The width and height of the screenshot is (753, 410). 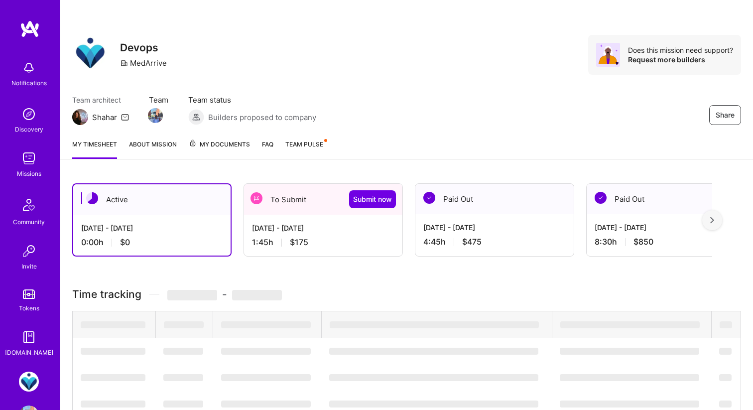 I want to click on img: Active, so click(x=92, y=198).